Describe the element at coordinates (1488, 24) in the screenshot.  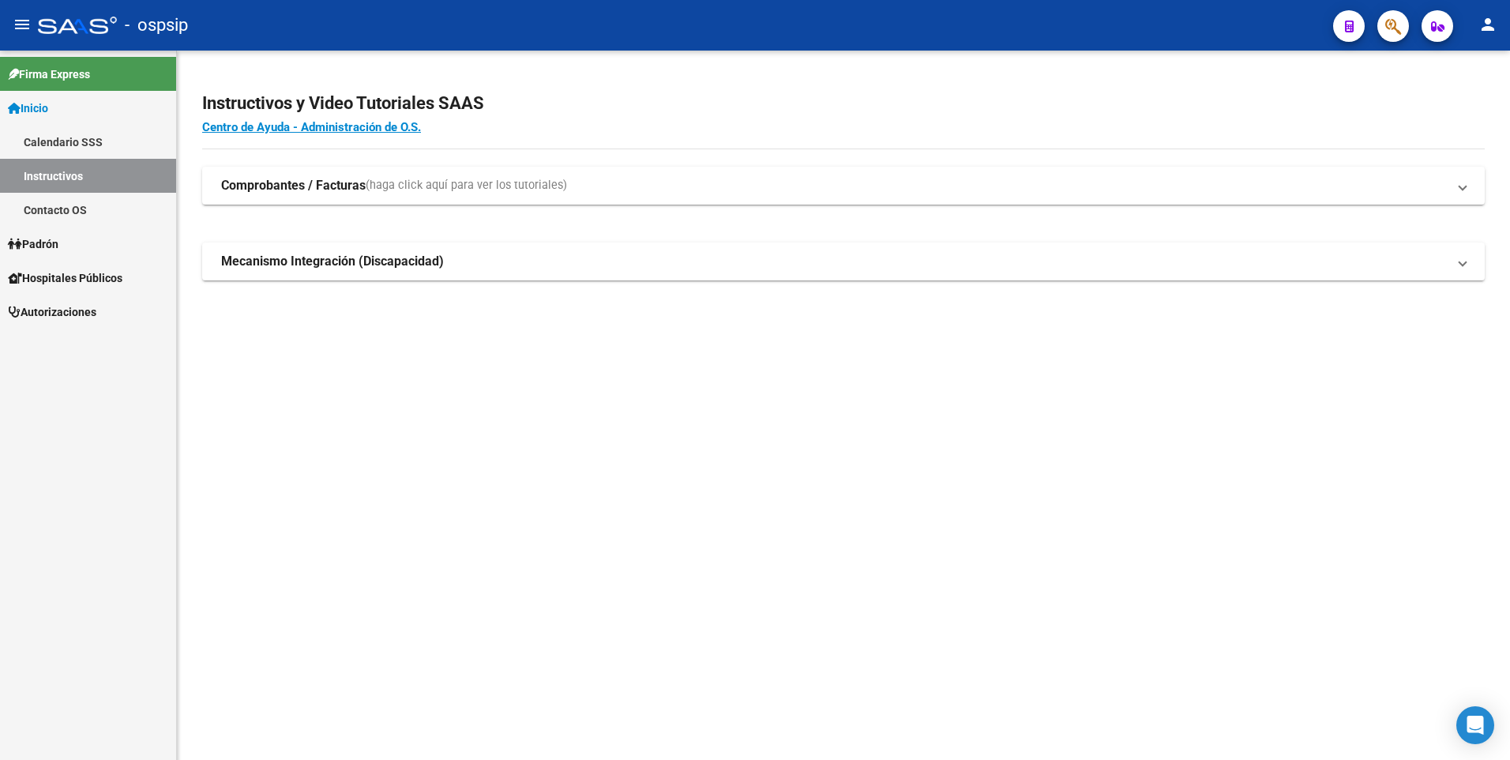
I see `mat-icon: person` at that location.